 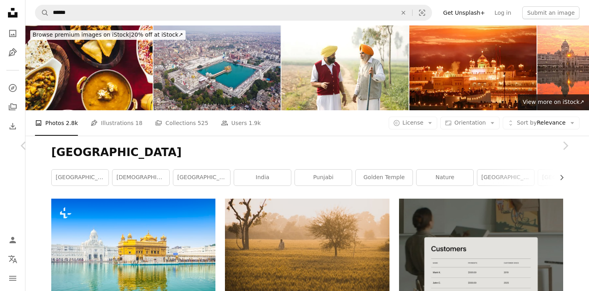 What do you see at coordinates (553, 102) in the screenshot?
I see `span: View more on iStock ↗` at bounding box center [553, 102].